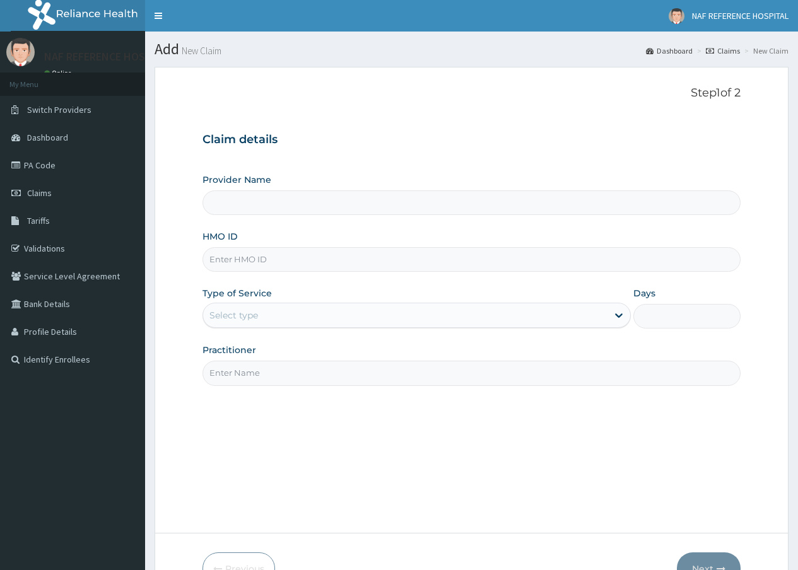 This screenshot has height=570, width=798. Describe the element at coordinates (229, 350) in the screenshot. I see `label: Practitioner` at that location.